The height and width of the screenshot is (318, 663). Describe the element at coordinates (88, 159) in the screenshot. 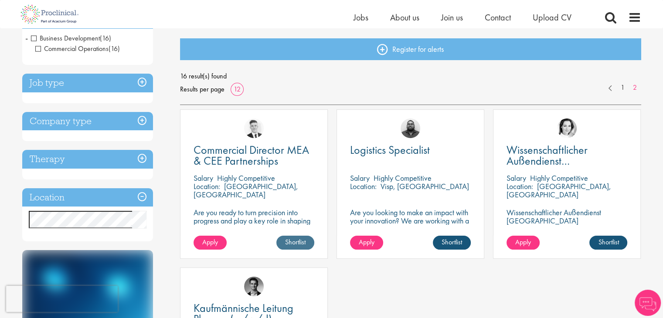

I see `div: Therapy` at that location.